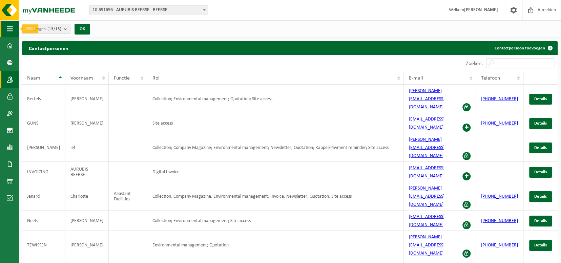 The image size is (561, 263). What do you see at coordinates (44, 197) in the screenshot?
I see `td: Jenard` at bounding box center [44, 197].